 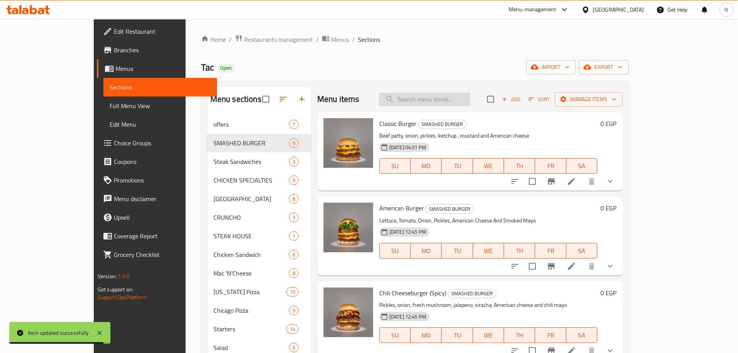 What do you see at coordinates (162, 217) in the screenshot?
I see `span: Upsell` at bounding box center [162, 217].